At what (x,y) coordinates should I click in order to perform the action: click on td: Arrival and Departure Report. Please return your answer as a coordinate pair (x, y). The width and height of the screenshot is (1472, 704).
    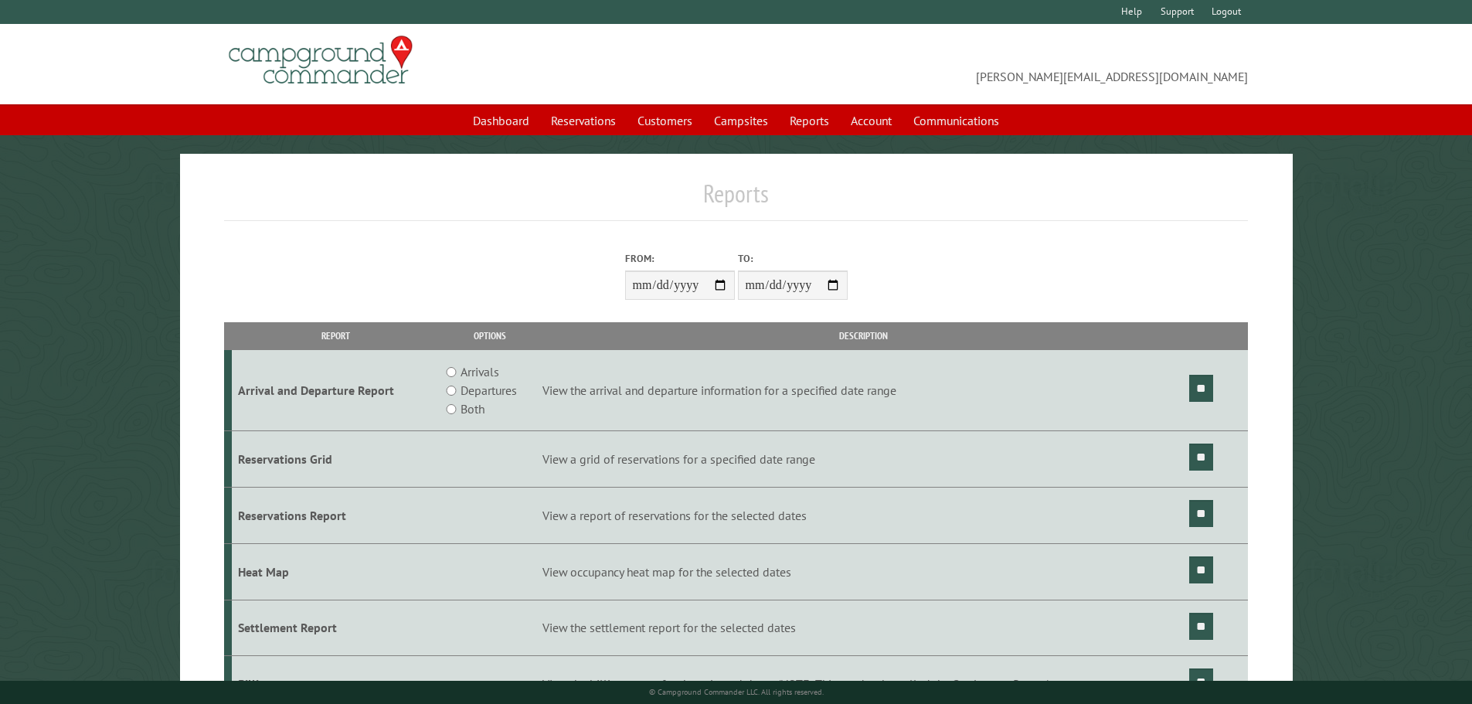
    Looking at the image, I should click on (335, 390).